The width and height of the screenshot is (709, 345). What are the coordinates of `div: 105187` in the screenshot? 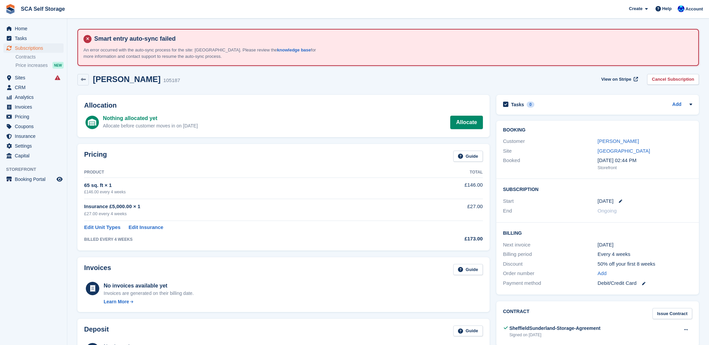 It's located at (172, 80).